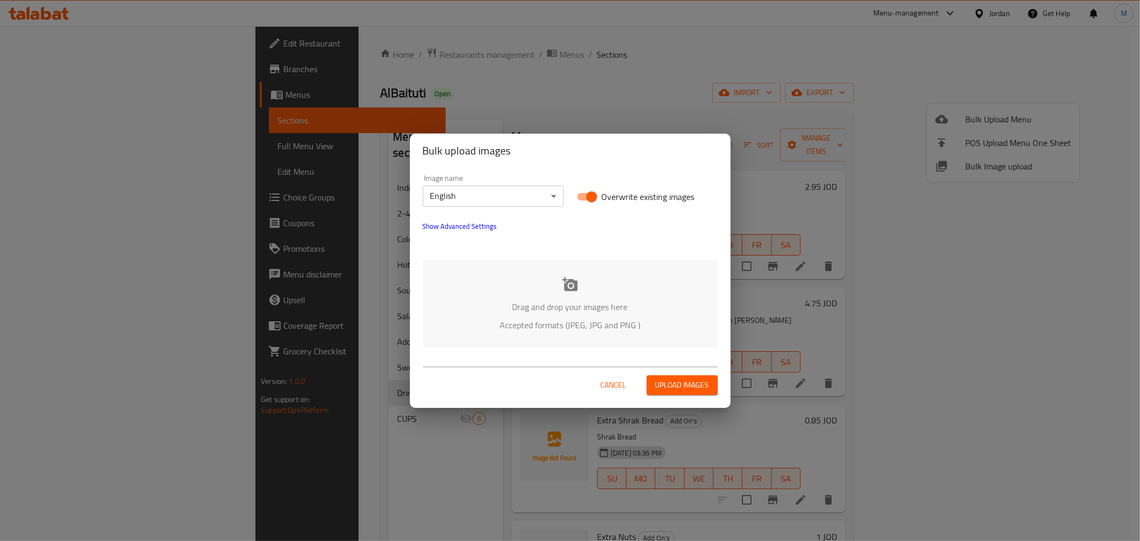 The height and width of the screenshot is (541, 1140). What do you see at coordinates (682, 385) in the screenshot?
I see `span: Upload images` at bounding box center [682, 385].